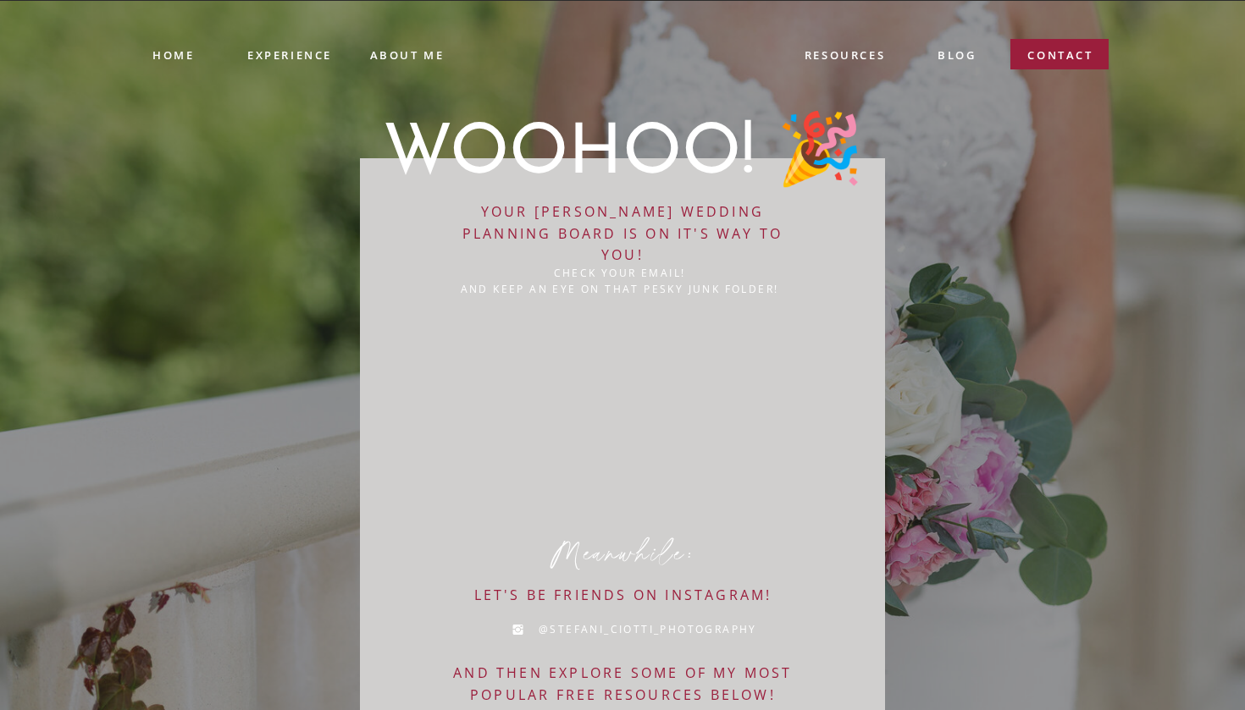  Describe the element at coordinates (622, 152) in the screenshot. I see `h1: WOOHOO! 🎉` at that location.